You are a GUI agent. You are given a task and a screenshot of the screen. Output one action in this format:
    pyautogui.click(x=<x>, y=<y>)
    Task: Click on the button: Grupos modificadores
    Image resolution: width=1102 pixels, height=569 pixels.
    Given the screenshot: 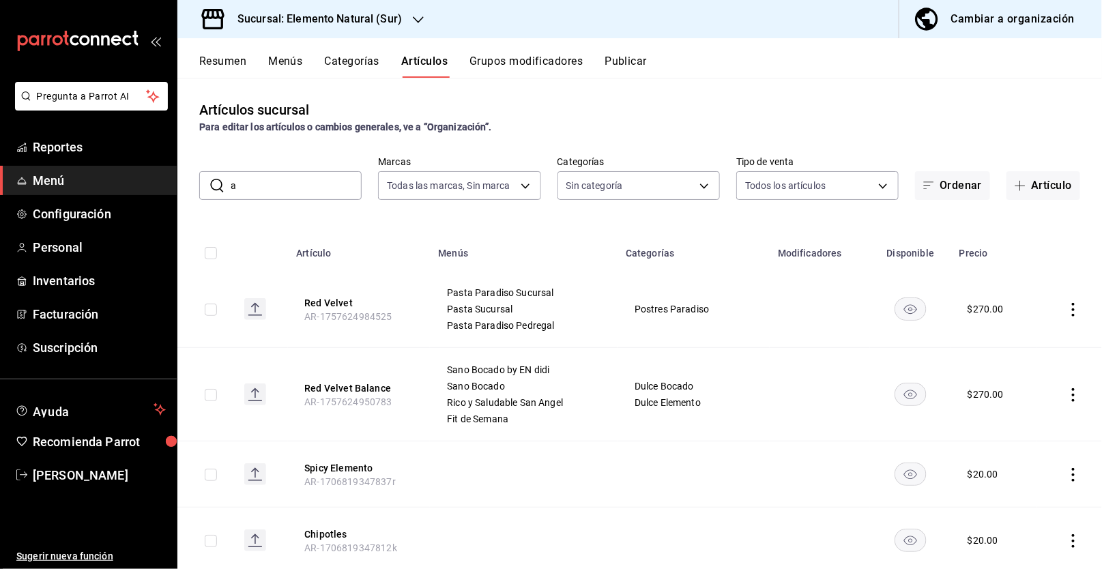 What is the action you would take?
    pyautogui.click(x=526, y=66)
    